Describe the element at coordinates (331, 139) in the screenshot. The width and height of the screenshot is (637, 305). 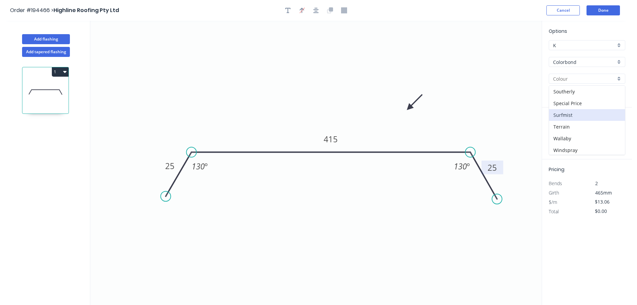
I see `tspan: 415` at that location.